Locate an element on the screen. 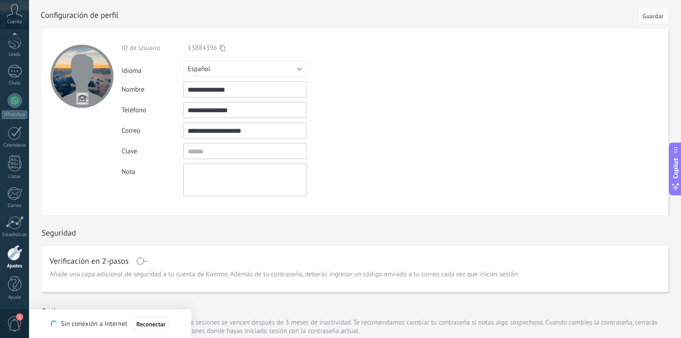  button: Guardar is located at coordinates (653, 16).